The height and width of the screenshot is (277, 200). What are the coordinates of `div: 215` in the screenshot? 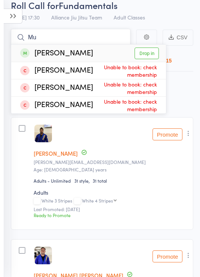 It's located at (167, 61).